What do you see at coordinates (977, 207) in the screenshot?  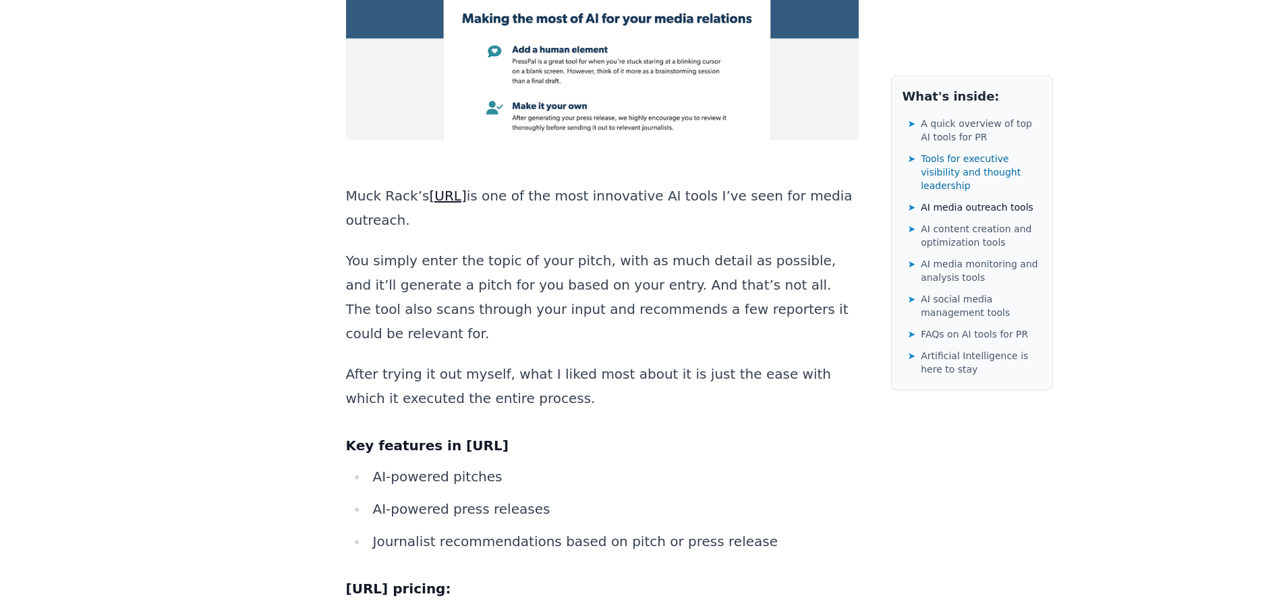 I see `span: AI media outreach tools` at bounding box center [977, 207].